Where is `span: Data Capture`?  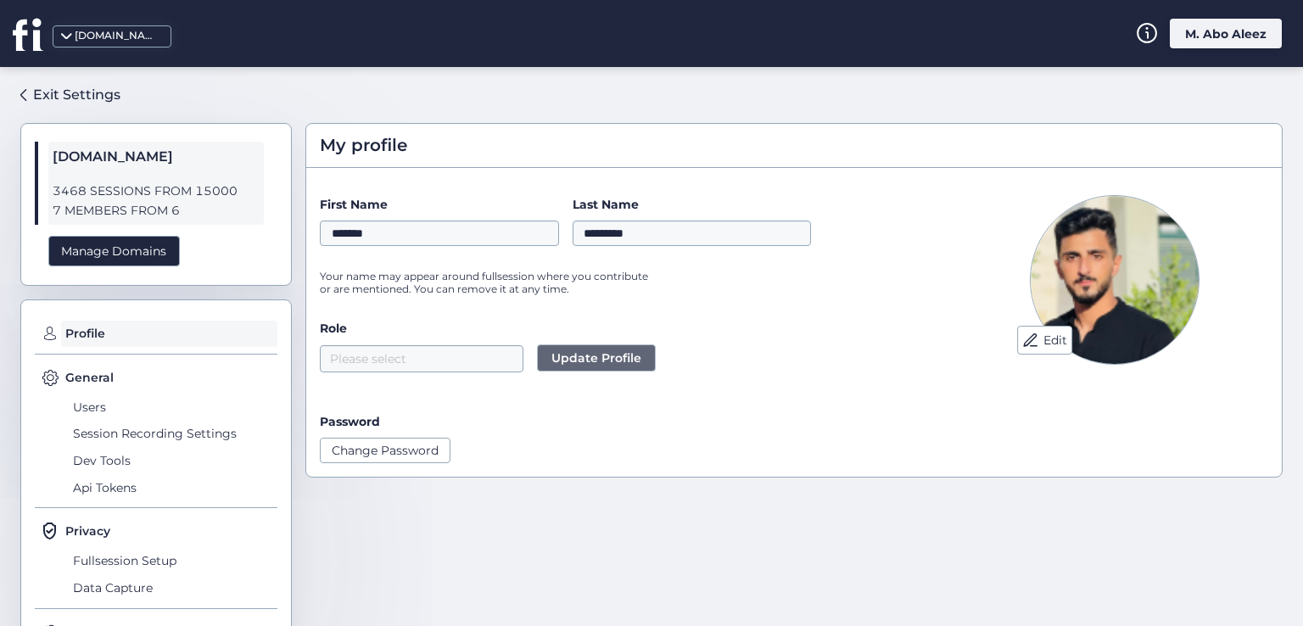
span: Data Capture is located at coordinates (173, 588).